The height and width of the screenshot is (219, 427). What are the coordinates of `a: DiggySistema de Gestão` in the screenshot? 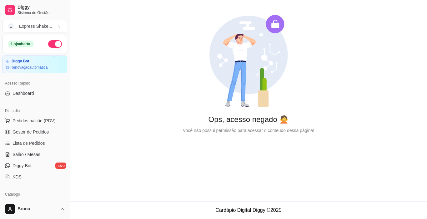 It's located at (35, 10).